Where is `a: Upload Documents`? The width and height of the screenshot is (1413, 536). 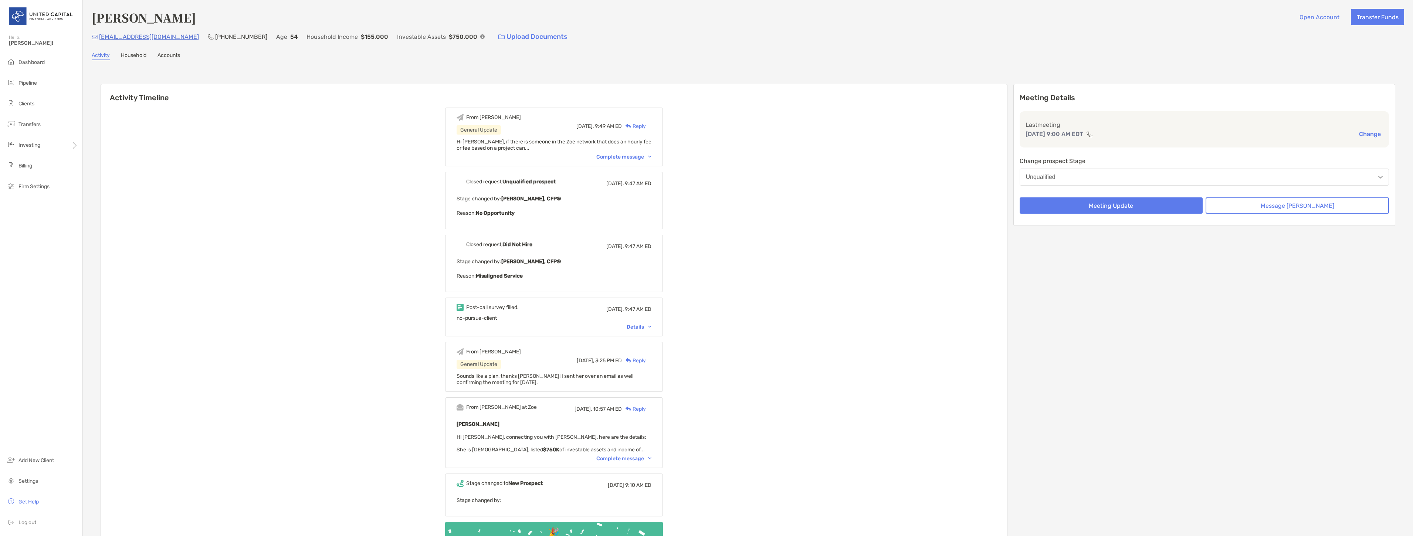
a: Upload Documents is located at coordinates (533, 37).